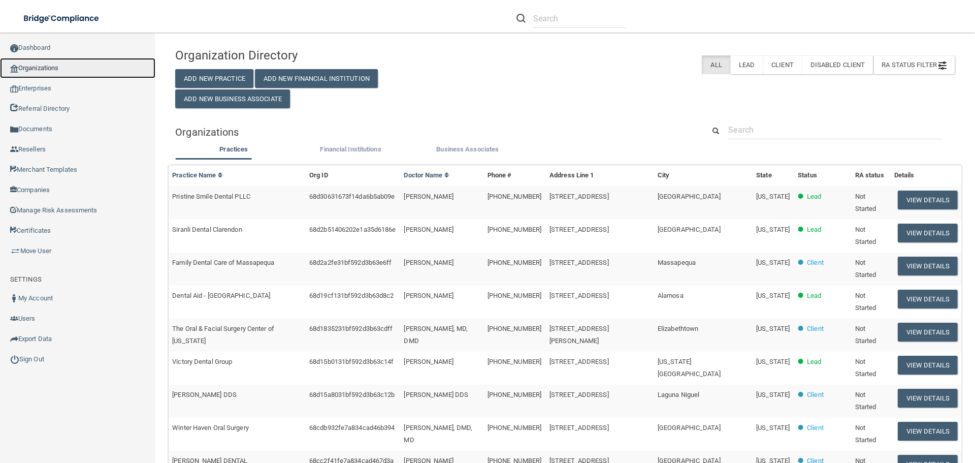  I want to click on img: icon-filter@2x.21656d0b.png, so click(942, 65).